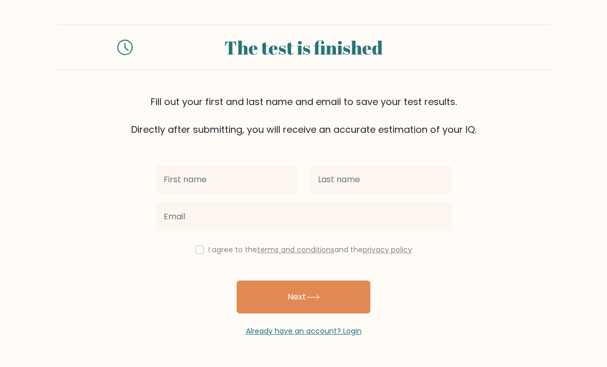 The height and width of the screenshot is (367, 607). Describe the element at coordinates (381, 180) in the screenshot. I see `input: Last name` at that location.